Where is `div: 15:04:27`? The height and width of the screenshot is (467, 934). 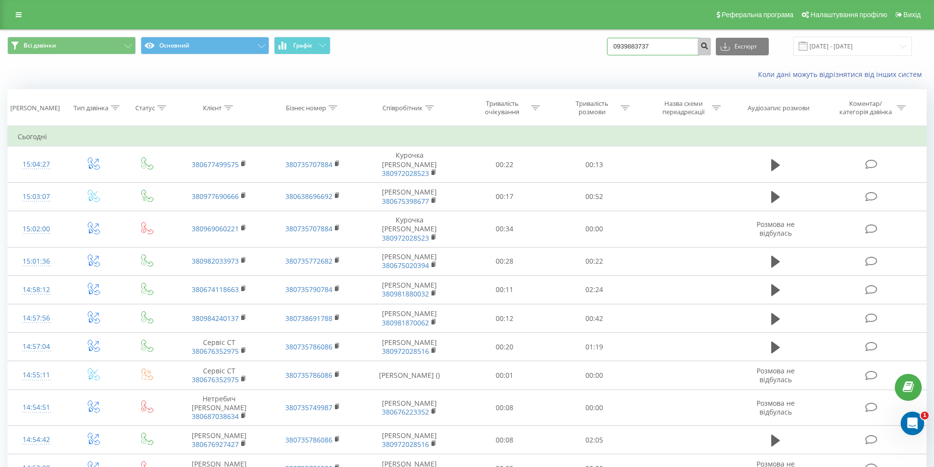
div: 15:04:27 is located at coordinates (36, 164).